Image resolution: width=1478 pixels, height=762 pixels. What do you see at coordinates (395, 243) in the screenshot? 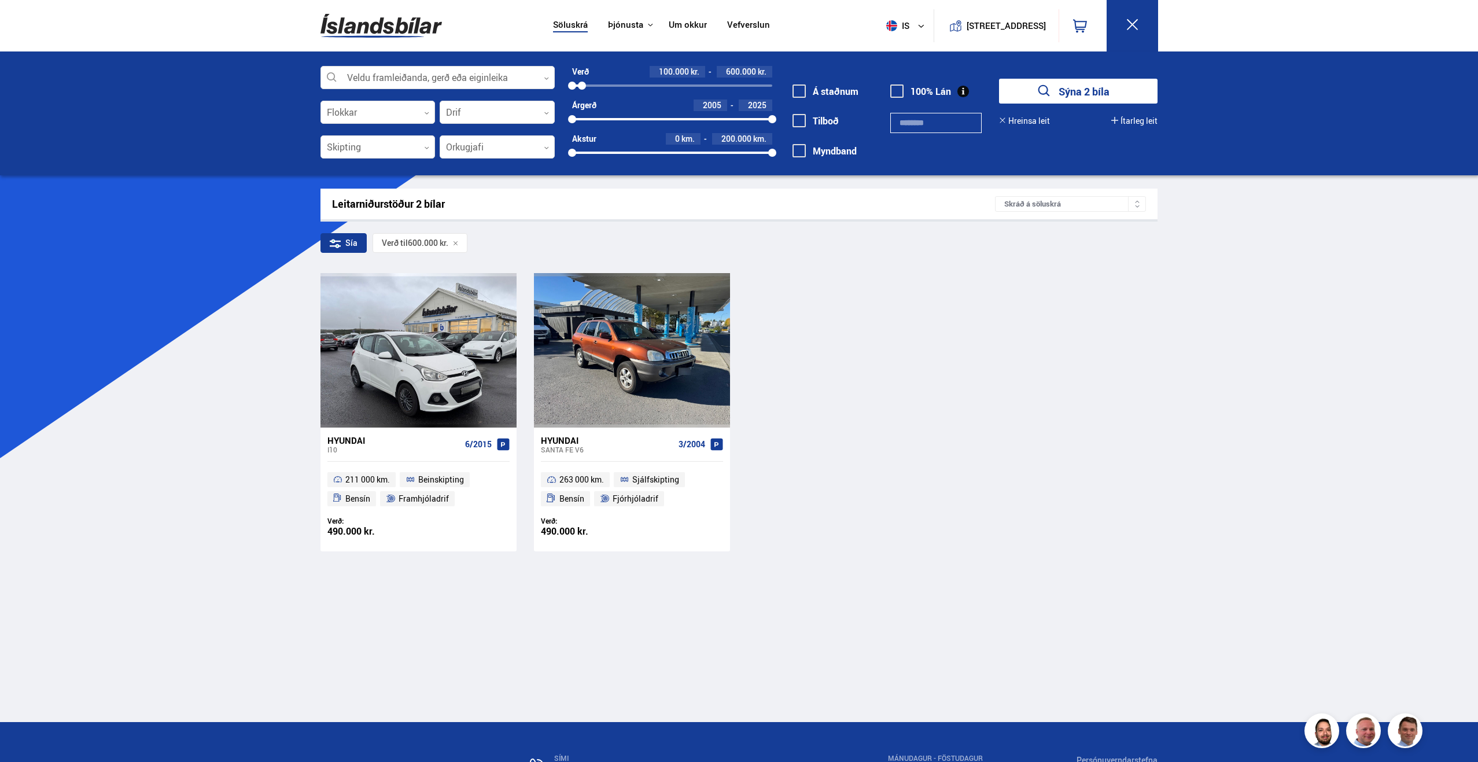
I see `span: Verð til` at bounding box center [395, 243].